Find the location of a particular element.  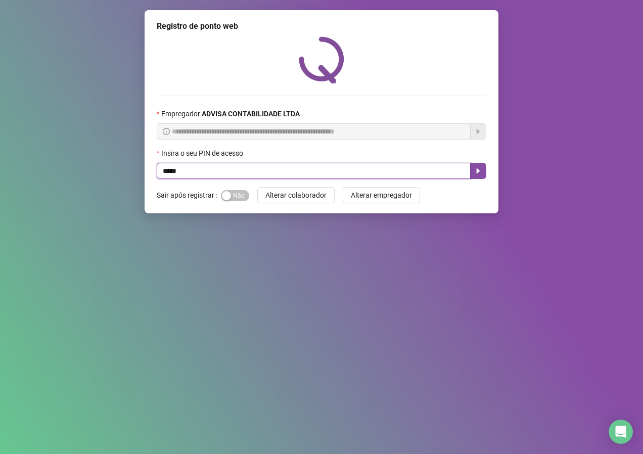

div: Open Intercom Messenger is located at coordinates (621, 432).